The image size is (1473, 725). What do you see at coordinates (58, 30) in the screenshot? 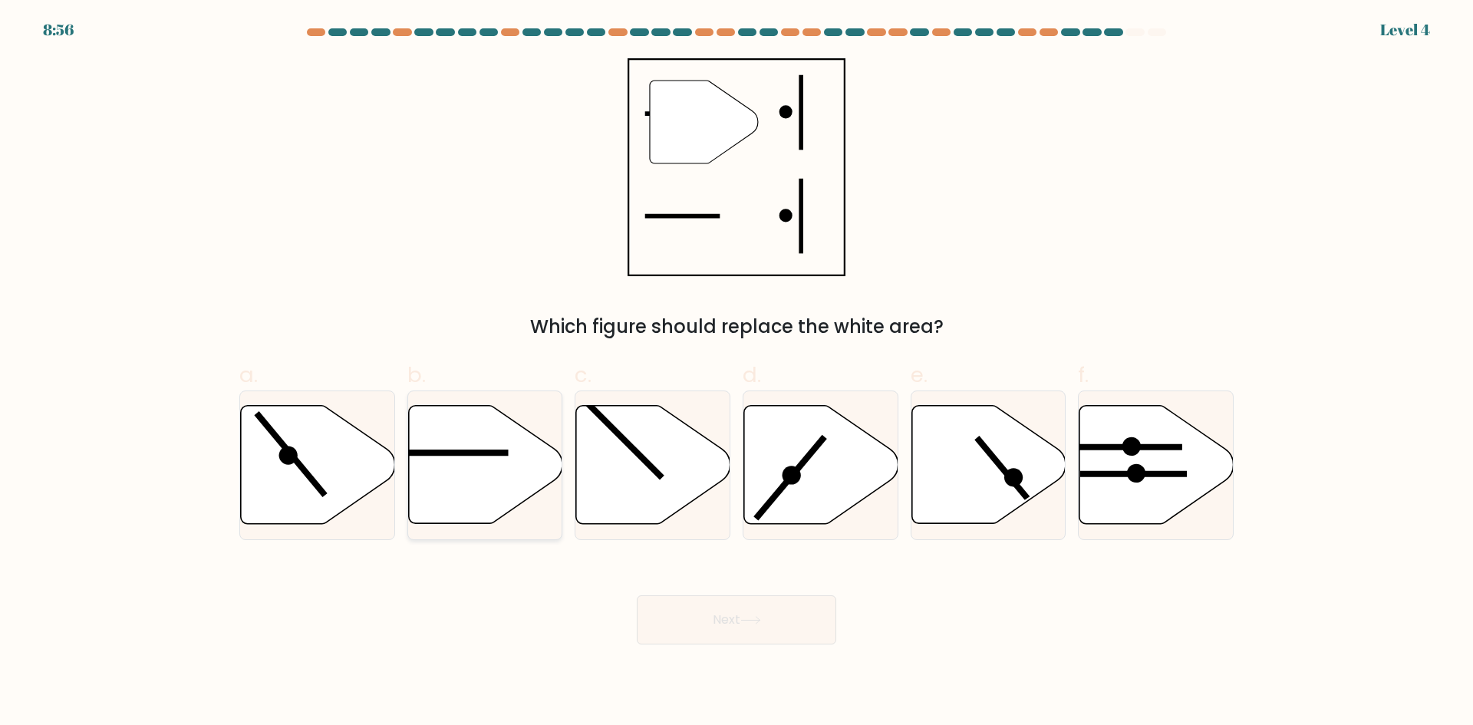
I see `div: 8:56` at bounding box center [58, 30].